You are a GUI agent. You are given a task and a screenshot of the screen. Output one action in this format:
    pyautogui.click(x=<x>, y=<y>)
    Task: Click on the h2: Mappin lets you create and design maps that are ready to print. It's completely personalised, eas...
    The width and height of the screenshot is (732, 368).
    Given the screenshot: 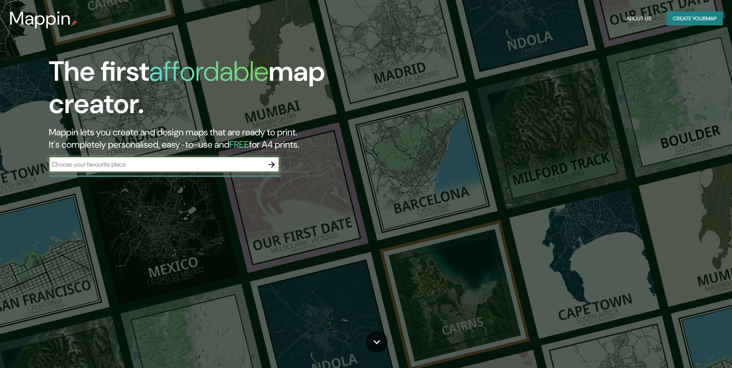 What is the action you would take?
    pyautogui.click(x=232, y=138)
    